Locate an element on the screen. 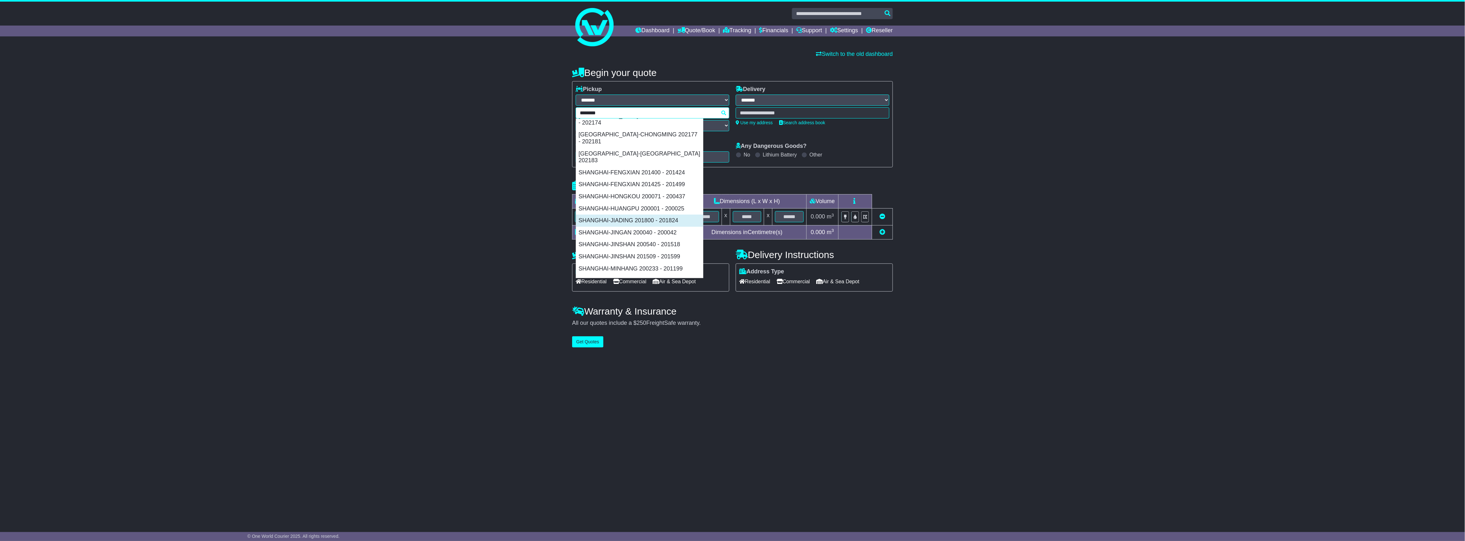 The width and height of the screenshot is (1465, 541). td: Total is located at coordinates (599, 232).